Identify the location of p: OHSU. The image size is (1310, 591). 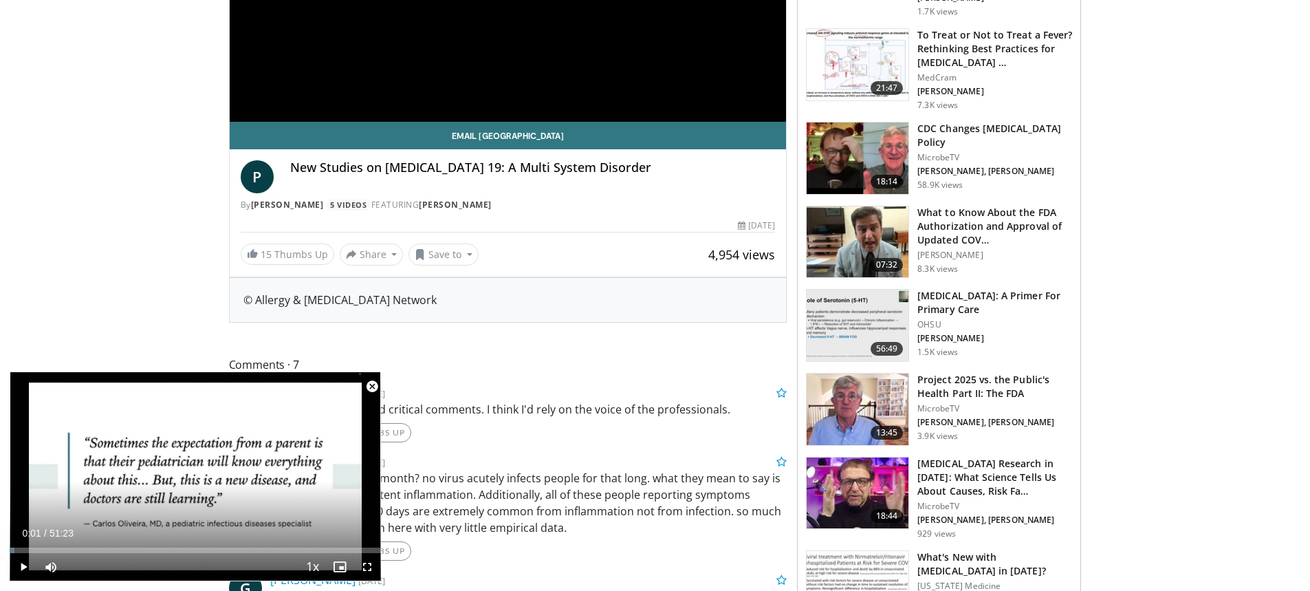
(995, 325).